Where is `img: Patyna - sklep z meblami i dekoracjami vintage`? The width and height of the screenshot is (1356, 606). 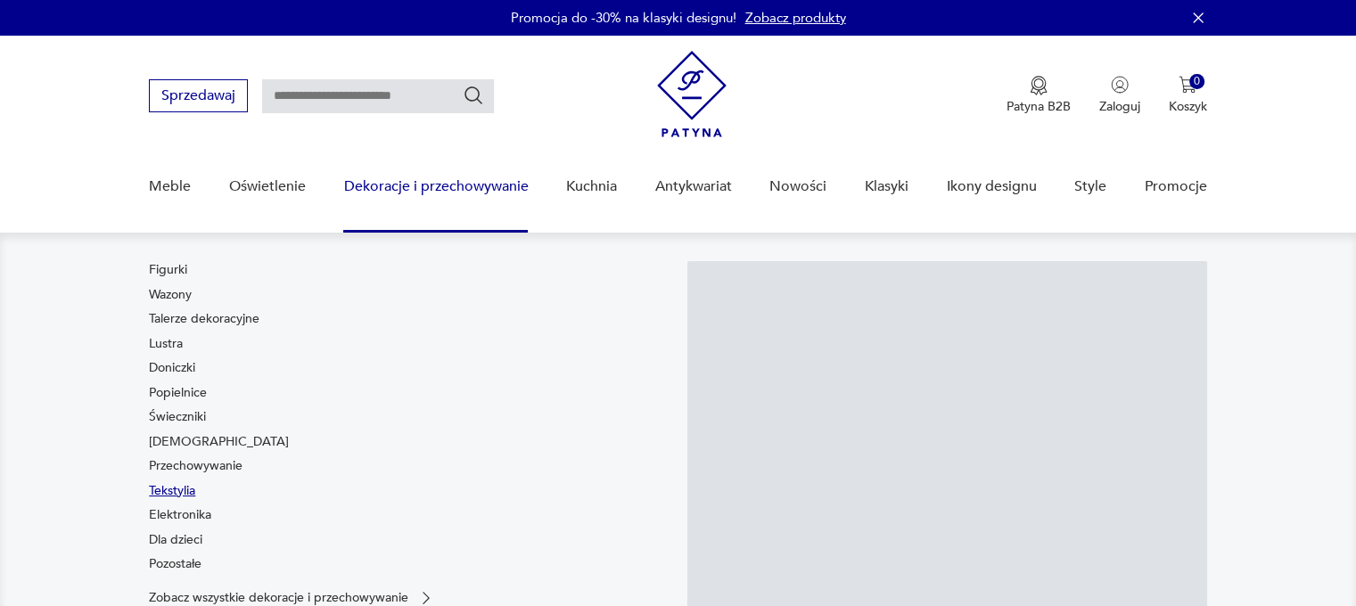
img: Patyna - sklep z meblami i dekoracjami vintage is located at coordinates (692, 94).